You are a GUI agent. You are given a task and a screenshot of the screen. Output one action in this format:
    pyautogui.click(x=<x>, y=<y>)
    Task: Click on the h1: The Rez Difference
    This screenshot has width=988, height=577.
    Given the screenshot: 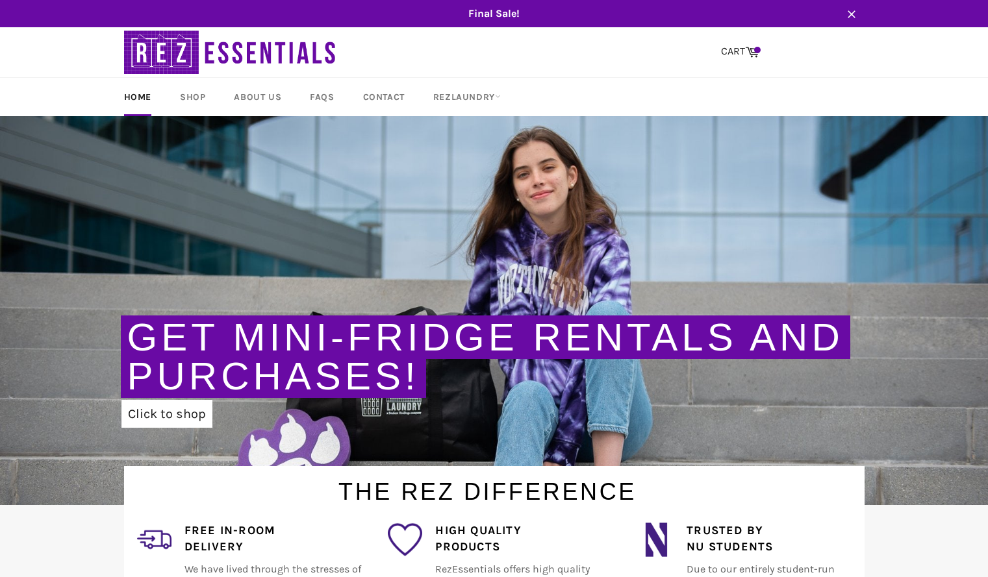 What is the action you would take?
    pyautogui.click(x=488, y=487)
    